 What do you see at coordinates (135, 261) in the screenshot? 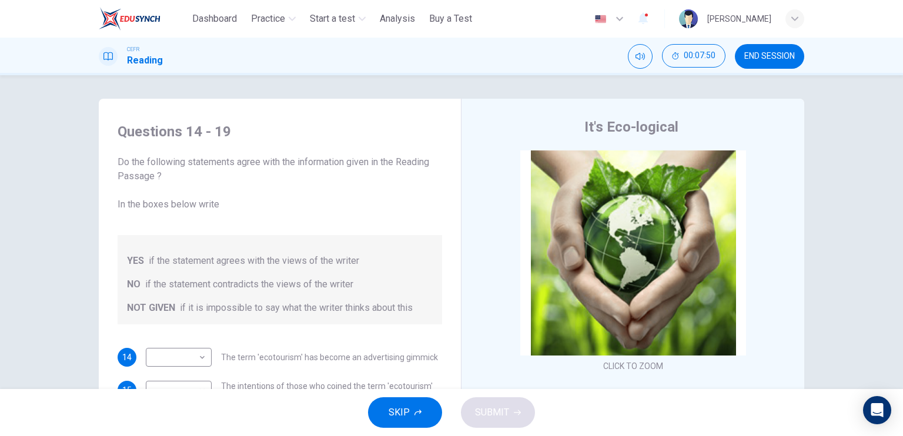
I see `span: YES` at bounding box center [135, 261].